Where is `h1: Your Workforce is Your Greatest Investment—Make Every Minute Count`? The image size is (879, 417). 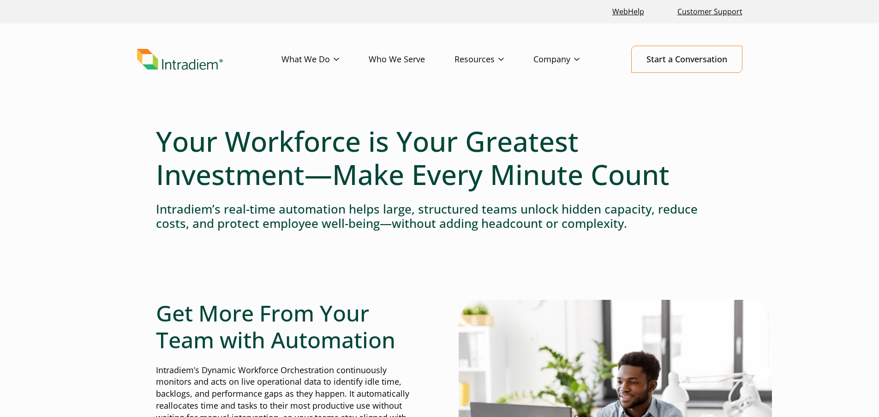 h1: Your Workforce is Your Greatest Investment—Make Every Minute Count is located at coordinates (440, 158).